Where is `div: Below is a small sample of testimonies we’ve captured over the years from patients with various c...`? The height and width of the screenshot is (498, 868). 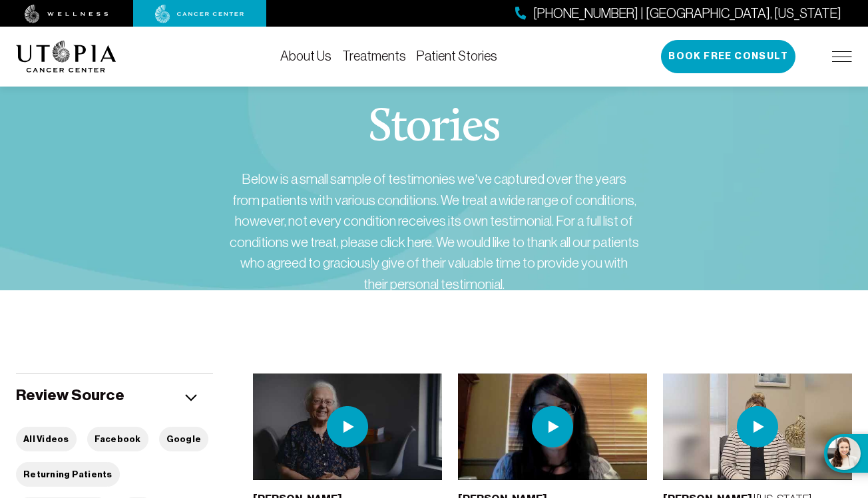 div: Below is a small sample of testimonies we’ve captured over the years from patients with various c... is located at coordinates (434, 231).